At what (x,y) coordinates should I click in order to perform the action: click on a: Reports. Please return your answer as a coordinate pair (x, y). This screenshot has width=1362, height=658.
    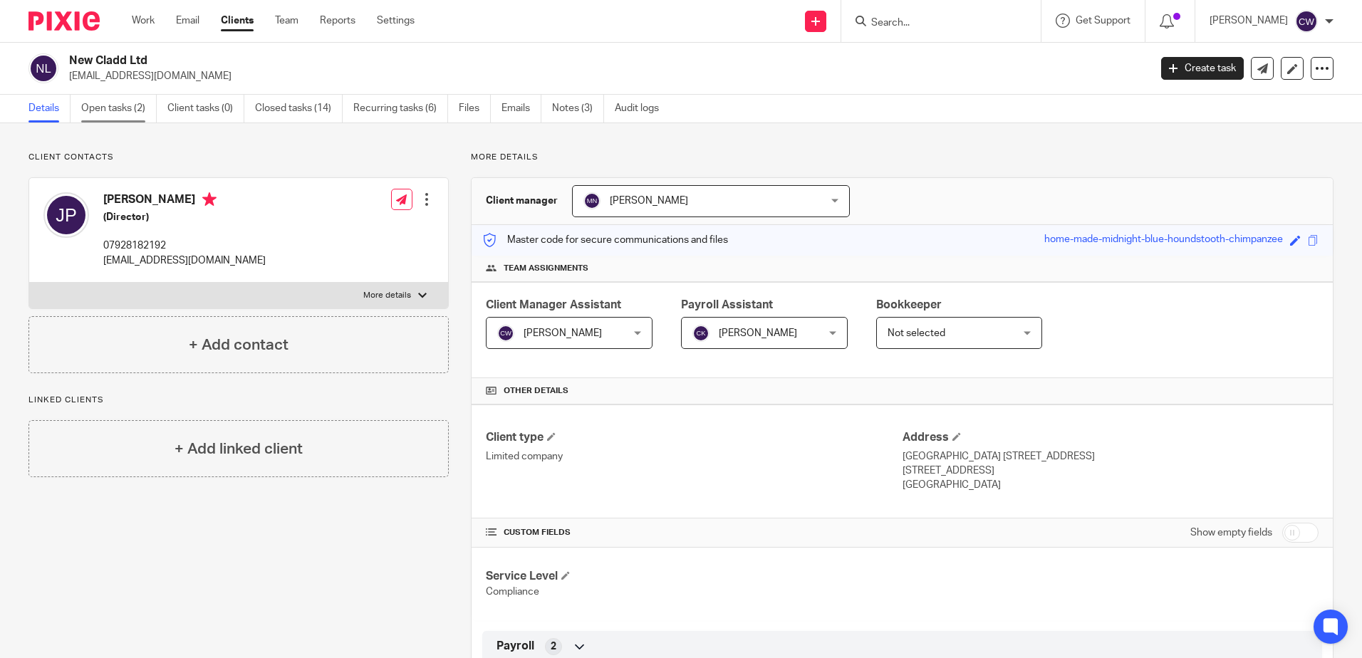
    Looking at the image, I should click on (338, 21).